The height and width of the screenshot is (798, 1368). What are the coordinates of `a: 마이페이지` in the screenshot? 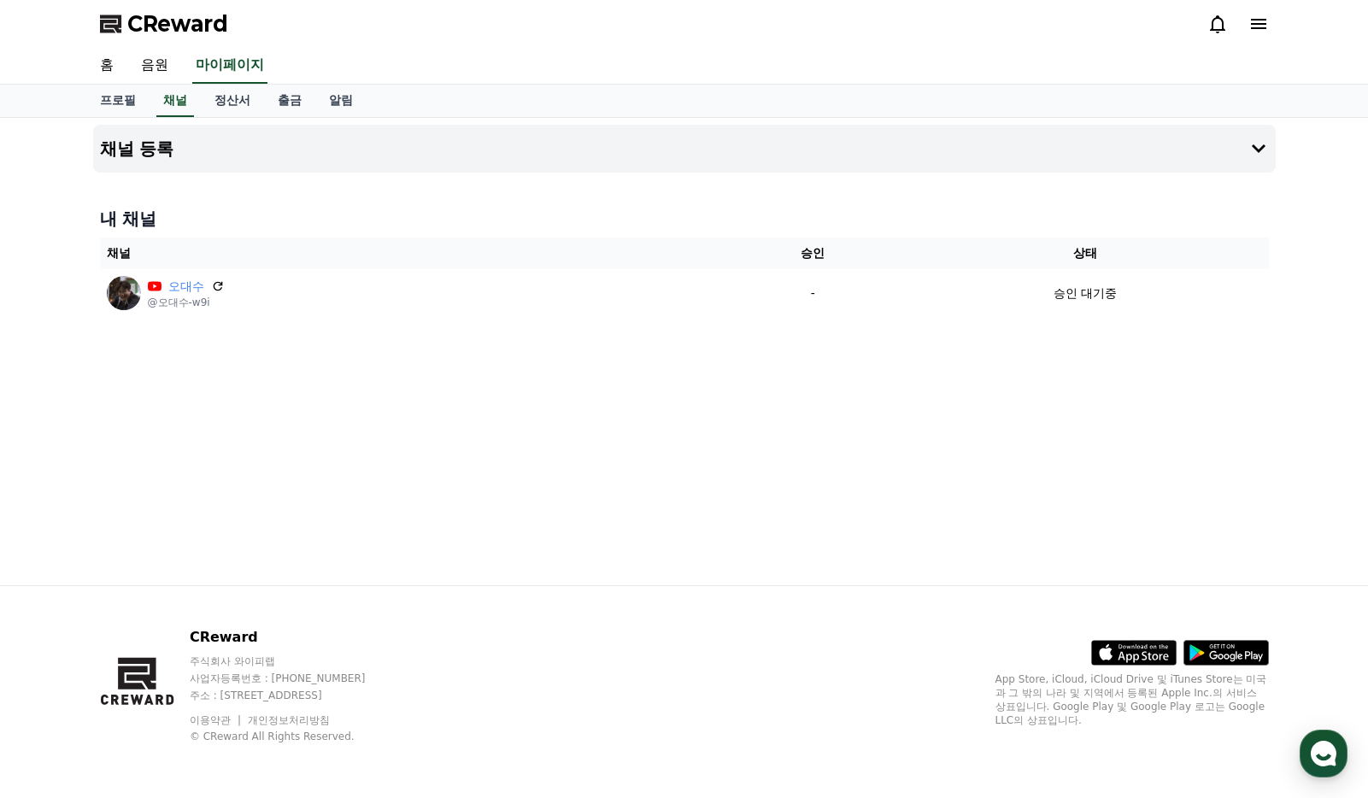 It's located at (230, 66).